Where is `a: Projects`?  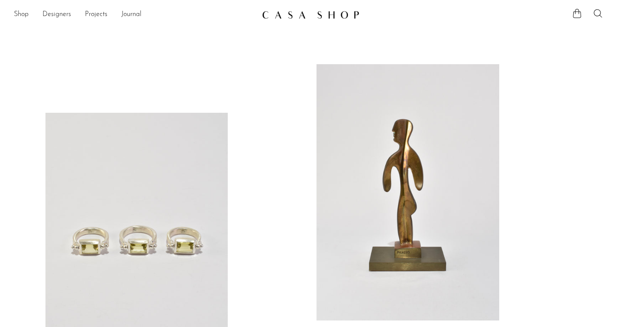
a: Projects is located at coordinates (96, 15).